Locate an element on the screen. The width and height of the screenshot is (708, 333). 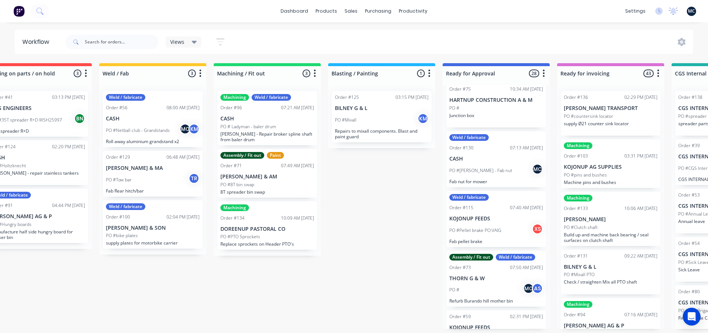
p: KOJONUP AG SUPPLIES is located at coordinates (610, 167).